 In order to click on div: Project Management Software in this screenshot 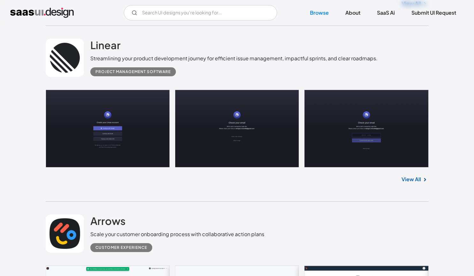, I will do `click(133, 72)`.